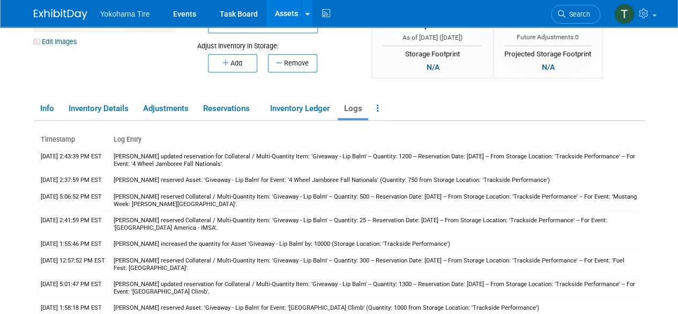  What do you see at coordinates (57, 41) in the screenshot?
I see `a: Edit Images` at bounding box center [57, 41].